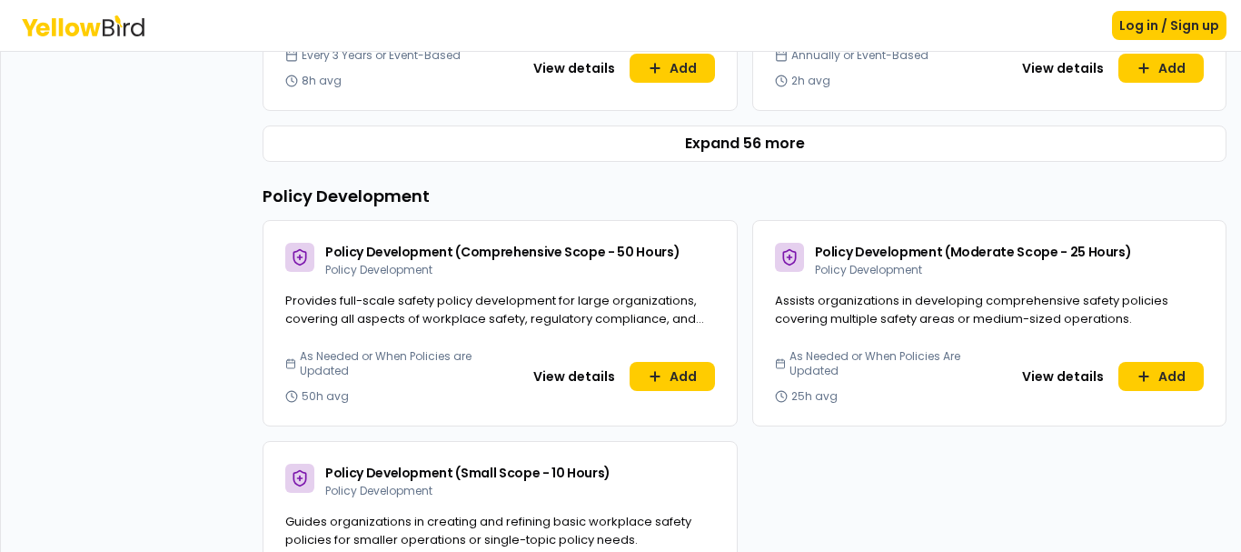 Image resolution: width=1241 pixels, height=552 pixels. What do you see at coordinates (381, 55) in the screenshot?
I see `span: Every 3 Years or Event-Based` at bounding box center [381, 55].